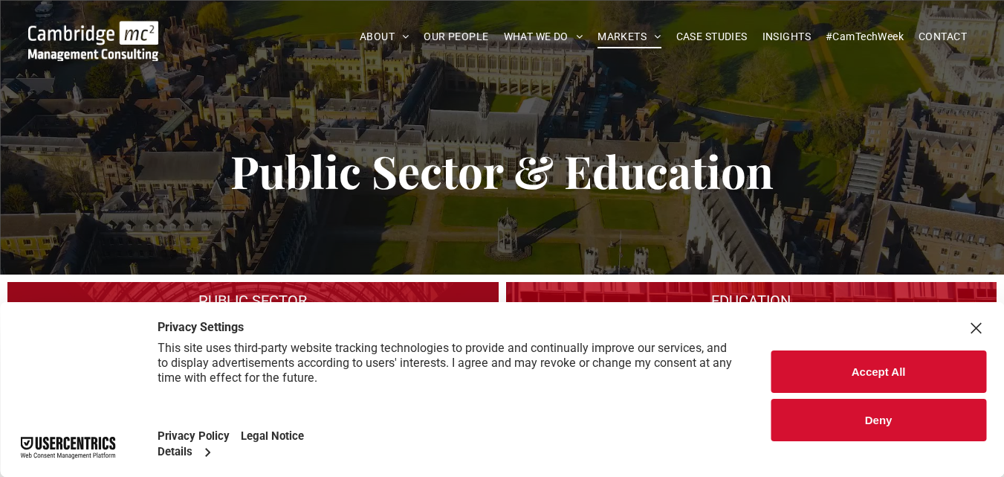 The width and height of the screenshot is (1004, 477). What do you see at coordinates (752, 300) in the screenshot?
I see `a: A crowd in silhouette at sunset, on a rise or lookout point` at bounding box center [752, 300].